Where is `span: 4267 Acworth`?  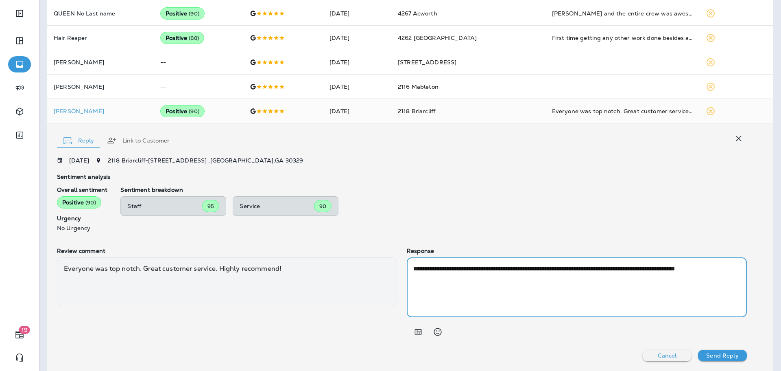 span: 4267 Acworth is located at coordinates (418, 13).